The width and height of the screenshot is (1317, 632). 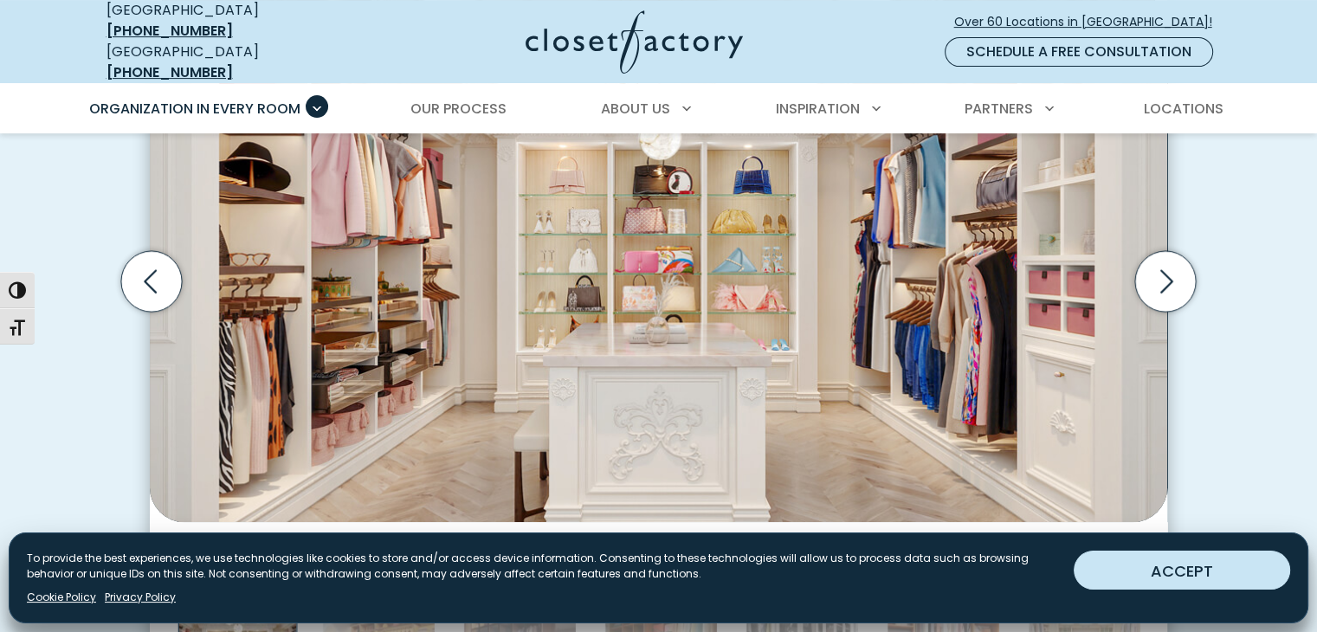 What do you see at coordinates (458, 108) in the screenshot?
I see `span: Our Process` at bounding box center [458, 108].